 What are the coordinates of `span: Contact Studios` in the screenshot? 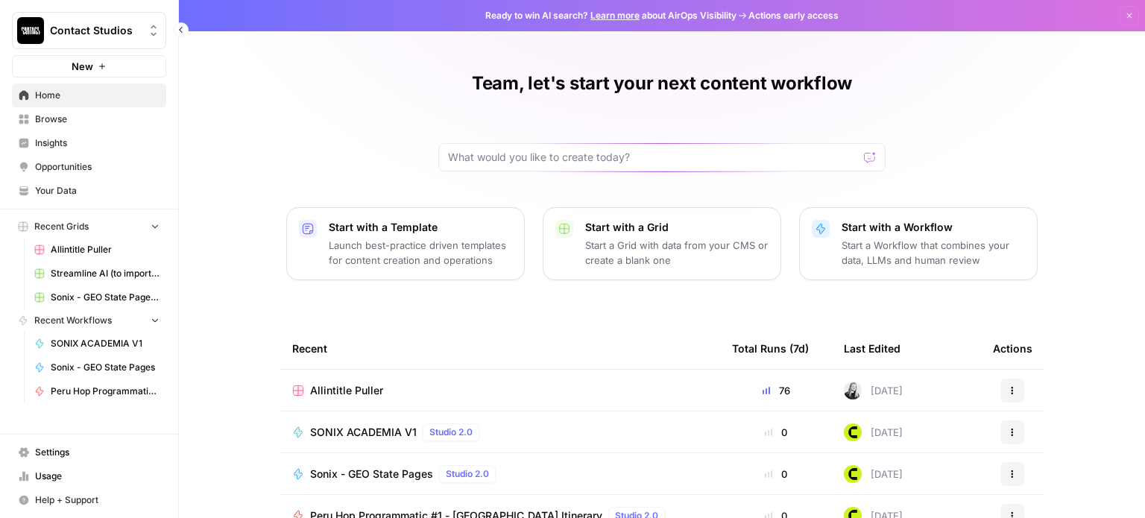 It's located at (95, 31).